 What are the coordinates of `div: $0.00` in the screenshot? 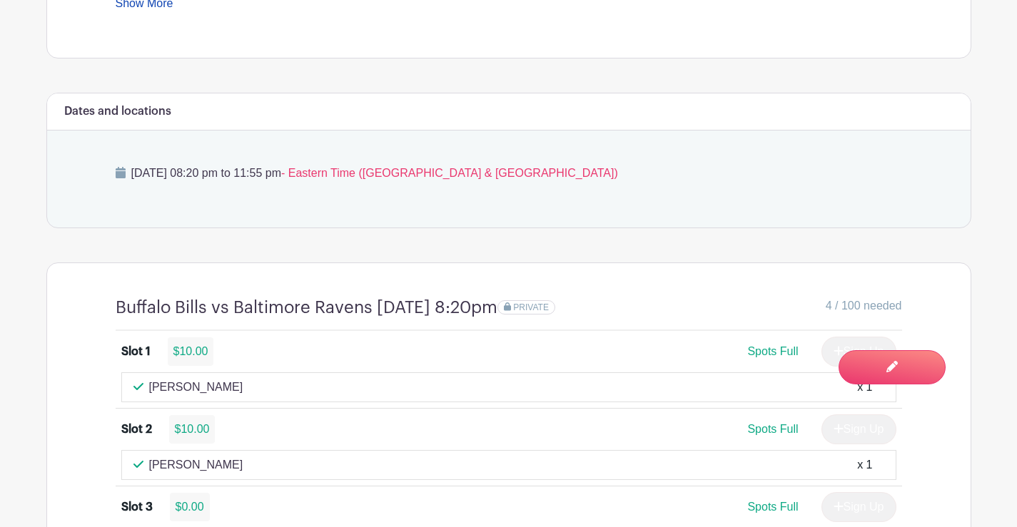 It's located at (190, 507).